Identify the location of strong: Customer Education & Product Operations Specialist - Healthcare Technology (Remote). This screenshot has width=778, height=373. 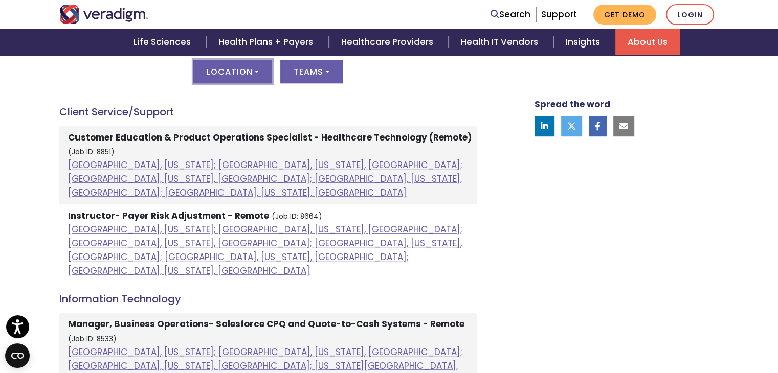
(270, 138).